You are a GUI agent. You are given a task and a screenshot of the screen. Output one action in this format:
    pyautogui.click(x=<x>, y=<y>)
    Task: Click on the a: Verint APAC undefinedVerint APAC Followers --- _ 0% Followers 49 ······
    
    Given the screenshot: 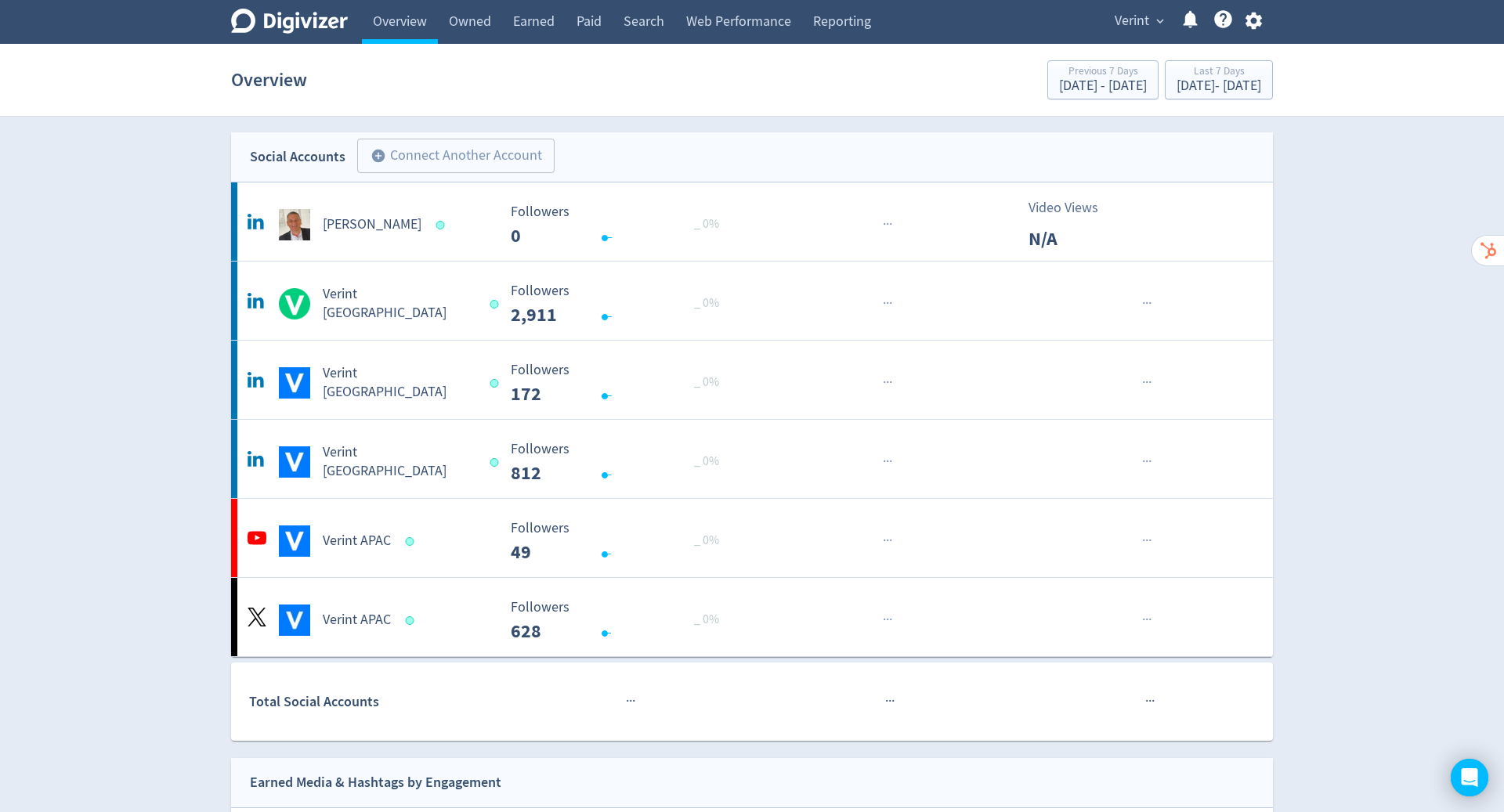 What is the action you would take?
    pyautogui.click(x=752, y=538)
    